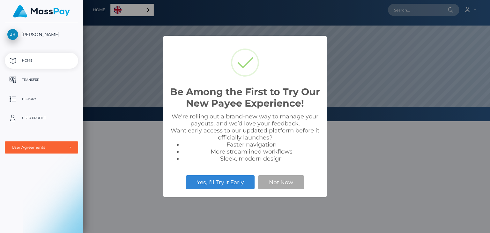 Image resolution: width=490 pixels, height=233 pixels. I want to click on img: MassPay, so click(42, 11).